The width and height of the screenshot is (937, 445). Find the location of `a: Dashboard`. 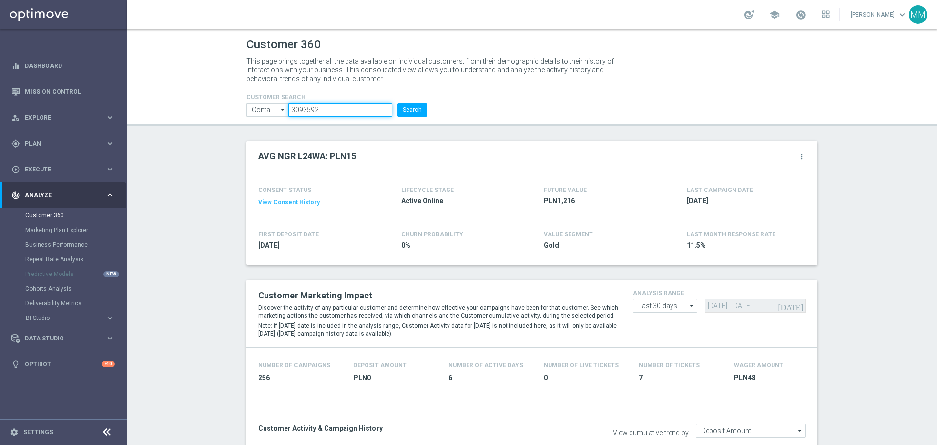

a: Dashboard is located at coordinates (70, 65).